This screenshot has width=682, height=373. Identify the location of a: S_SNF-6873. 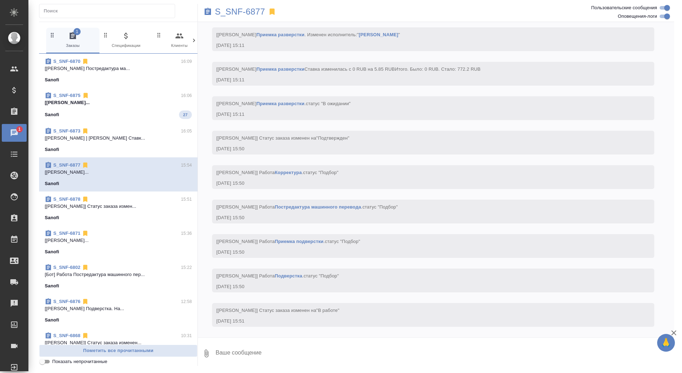
(67, 131).